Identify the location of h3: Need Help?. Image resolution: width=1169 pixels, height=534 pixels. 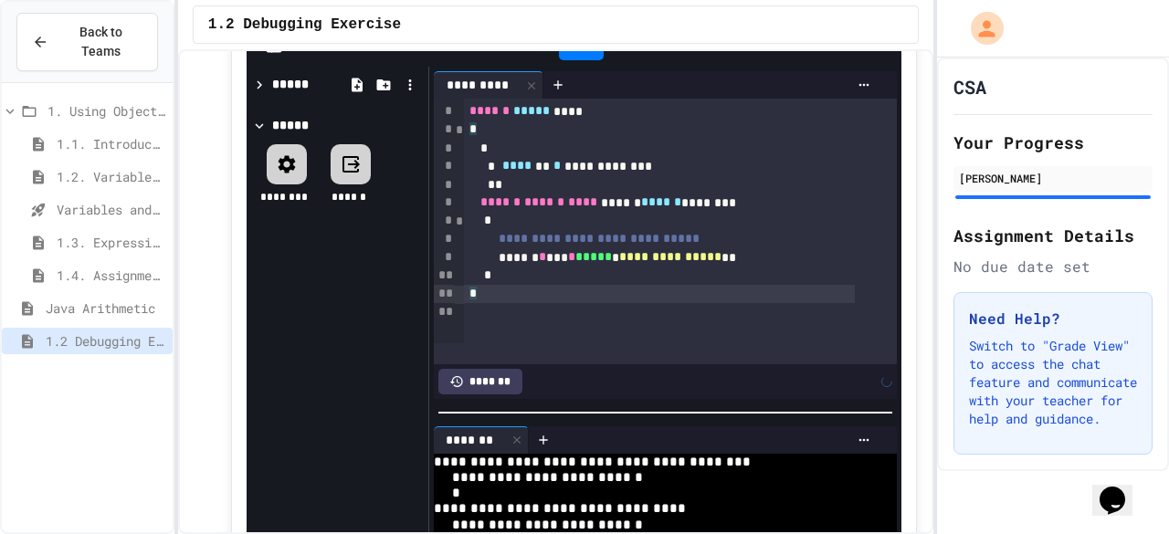
(1053, 319).